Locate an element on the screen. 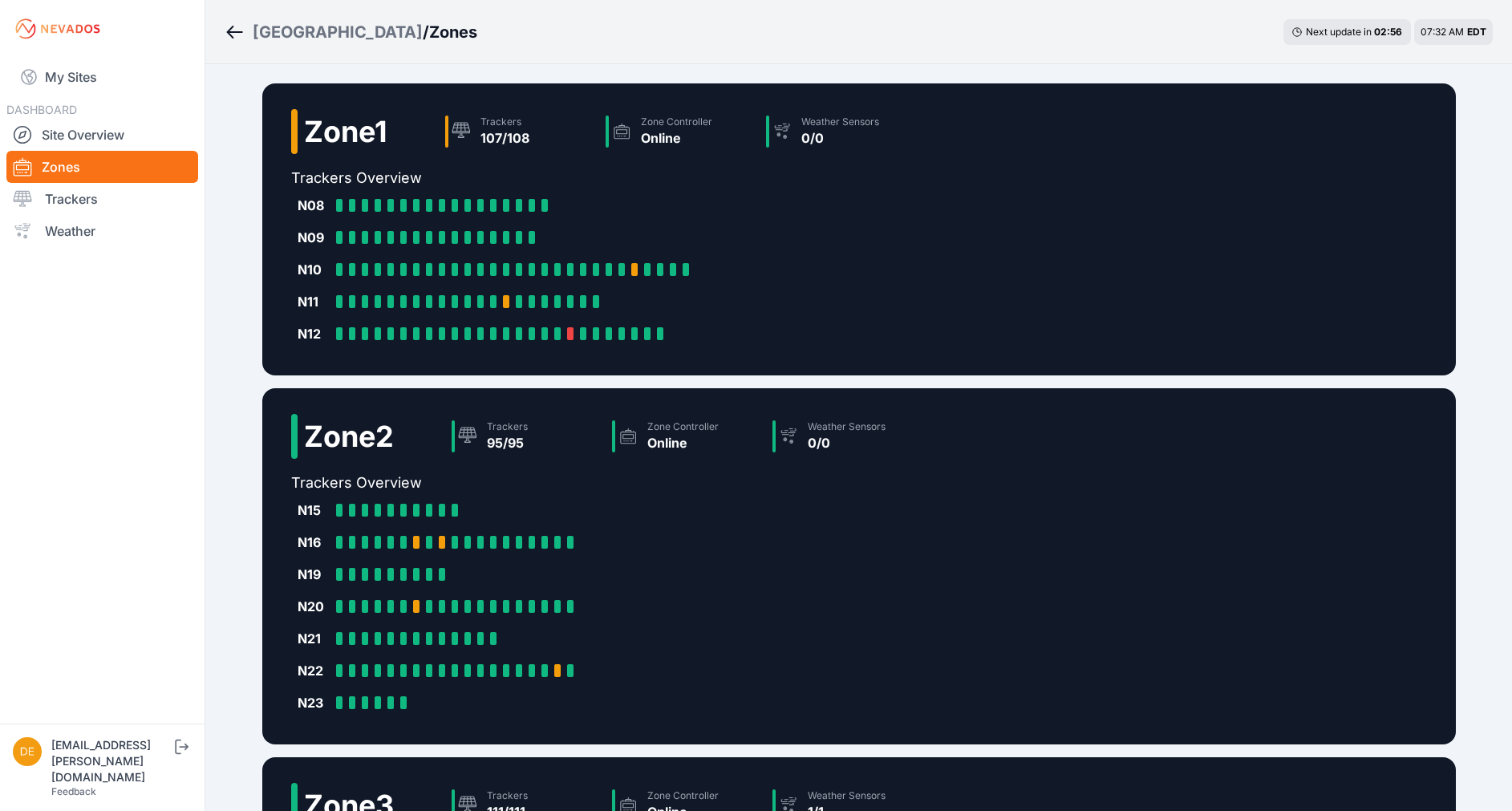  span: Next update in is located at coordinates (1339, 31).